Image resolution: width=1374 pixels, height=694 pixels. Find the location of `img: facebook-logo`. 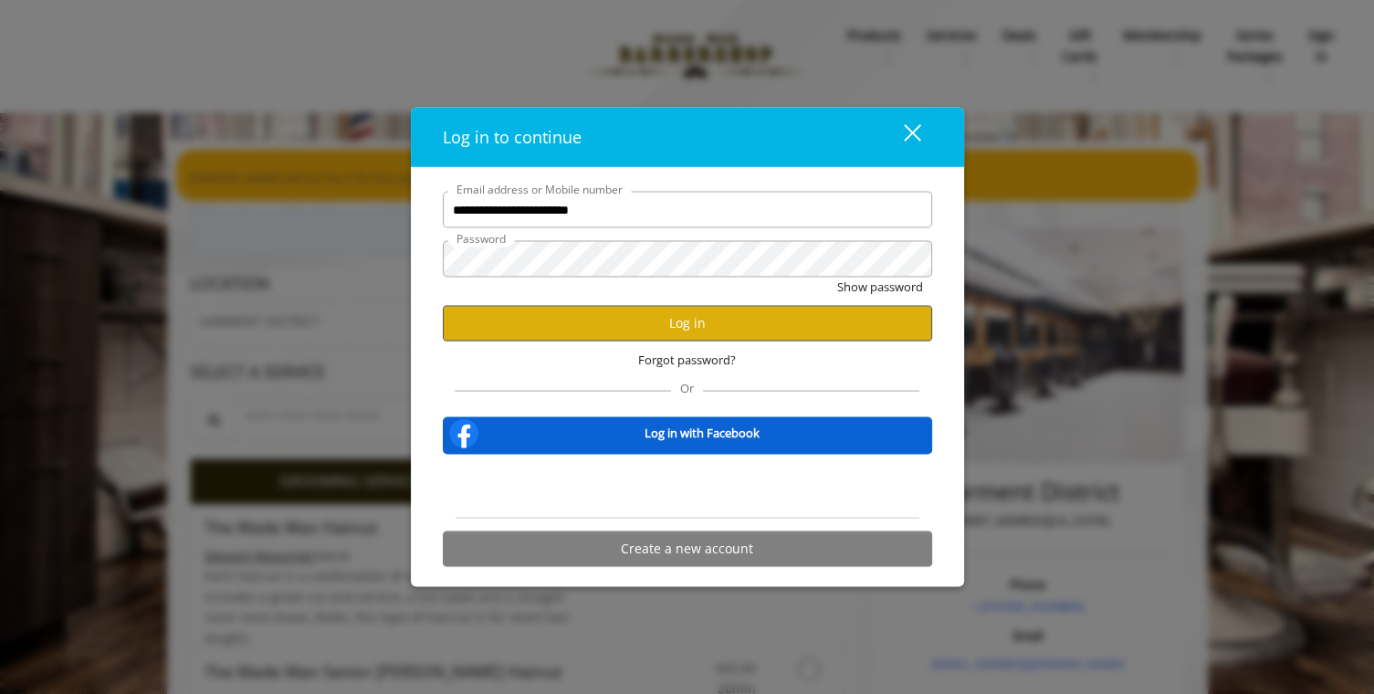

img: facebook-logo is located at coordinates (464, 433).